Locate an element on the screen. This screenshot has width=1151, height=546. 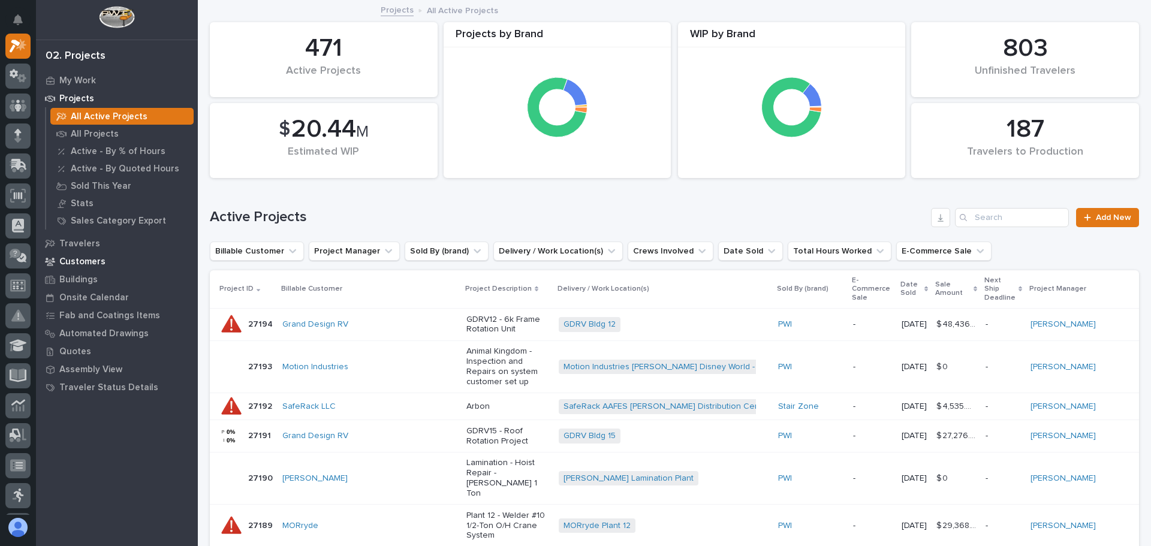
div: 803 is located at coordinates (1025, 49).